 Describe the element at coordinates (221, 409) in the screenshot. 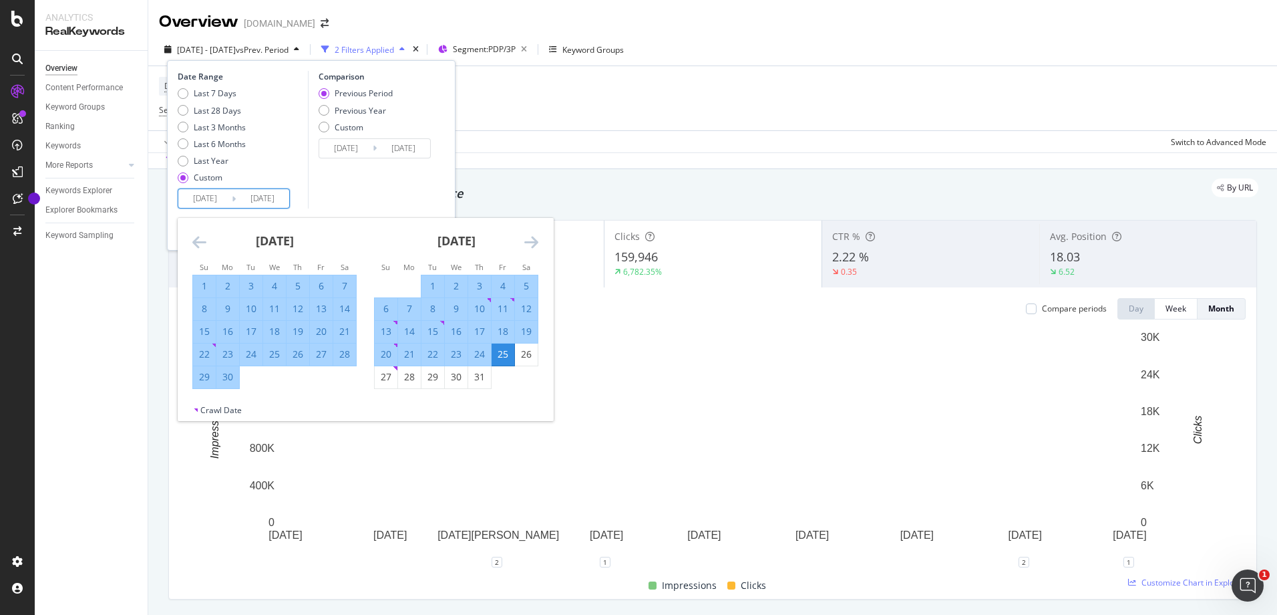

I see `div: Crawl Date` at that location.